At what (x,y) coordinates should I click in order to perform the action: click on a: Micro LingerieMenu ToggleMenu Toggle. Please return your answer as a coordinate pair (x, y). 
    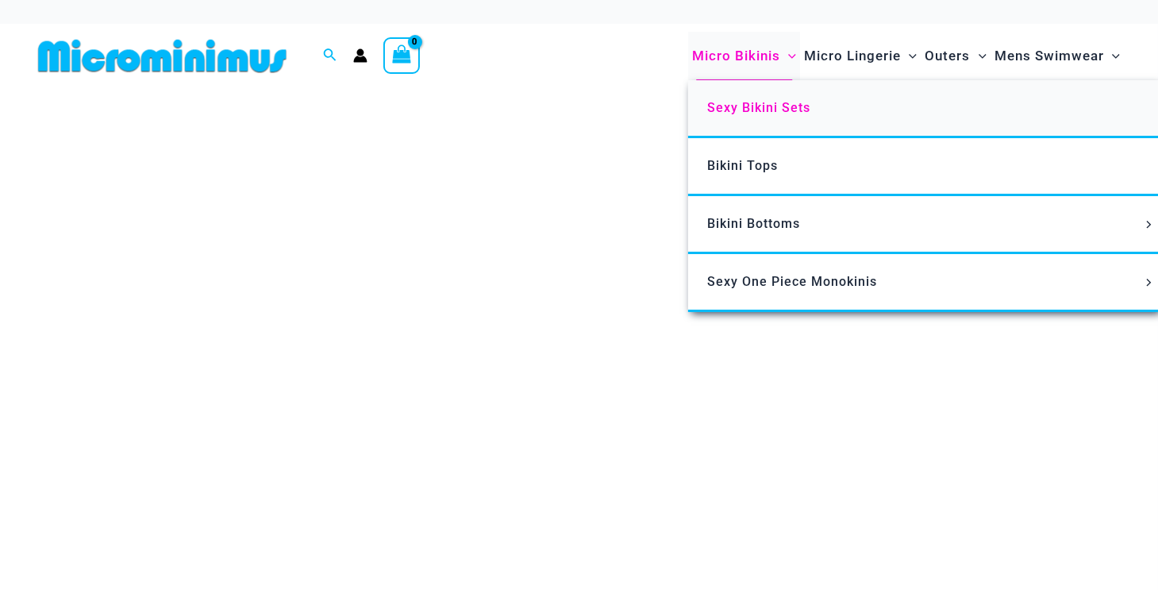
    Looking at the image, I should click on (860, 56).